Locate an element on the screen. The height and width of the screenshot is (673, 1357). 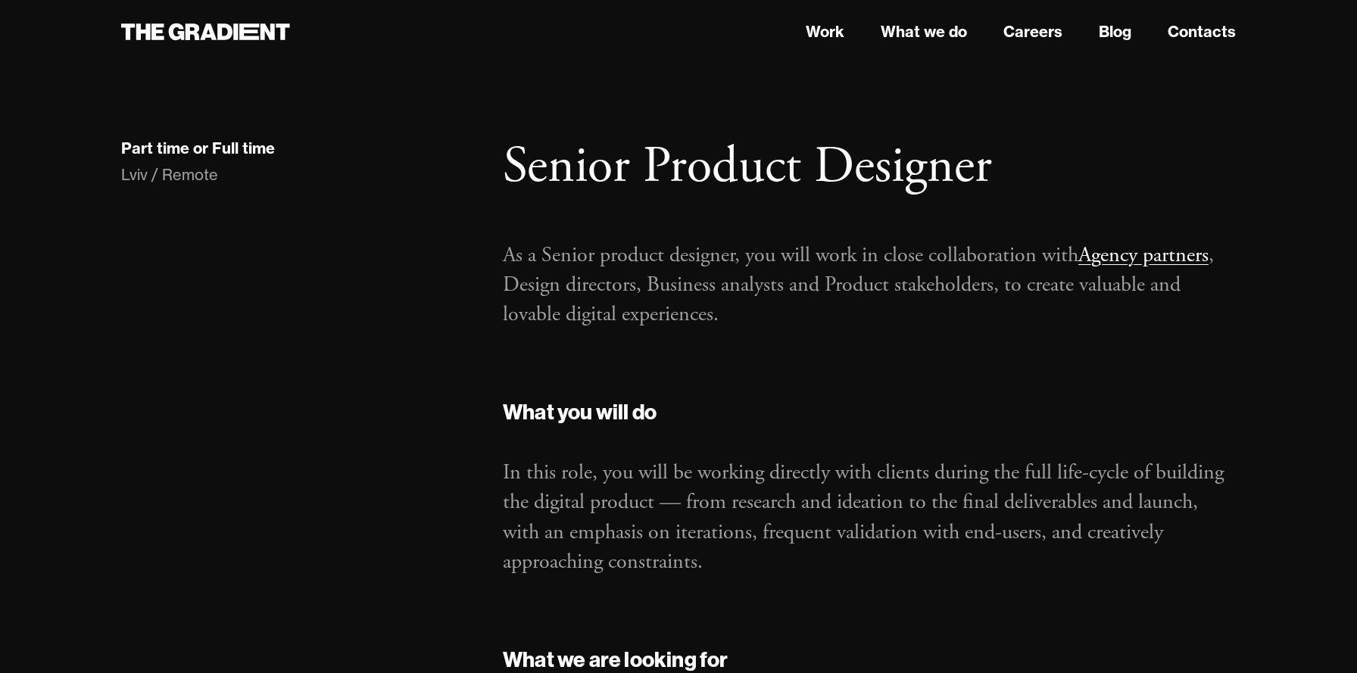
div: Part time or Full time is located at coordinates (198, 148).